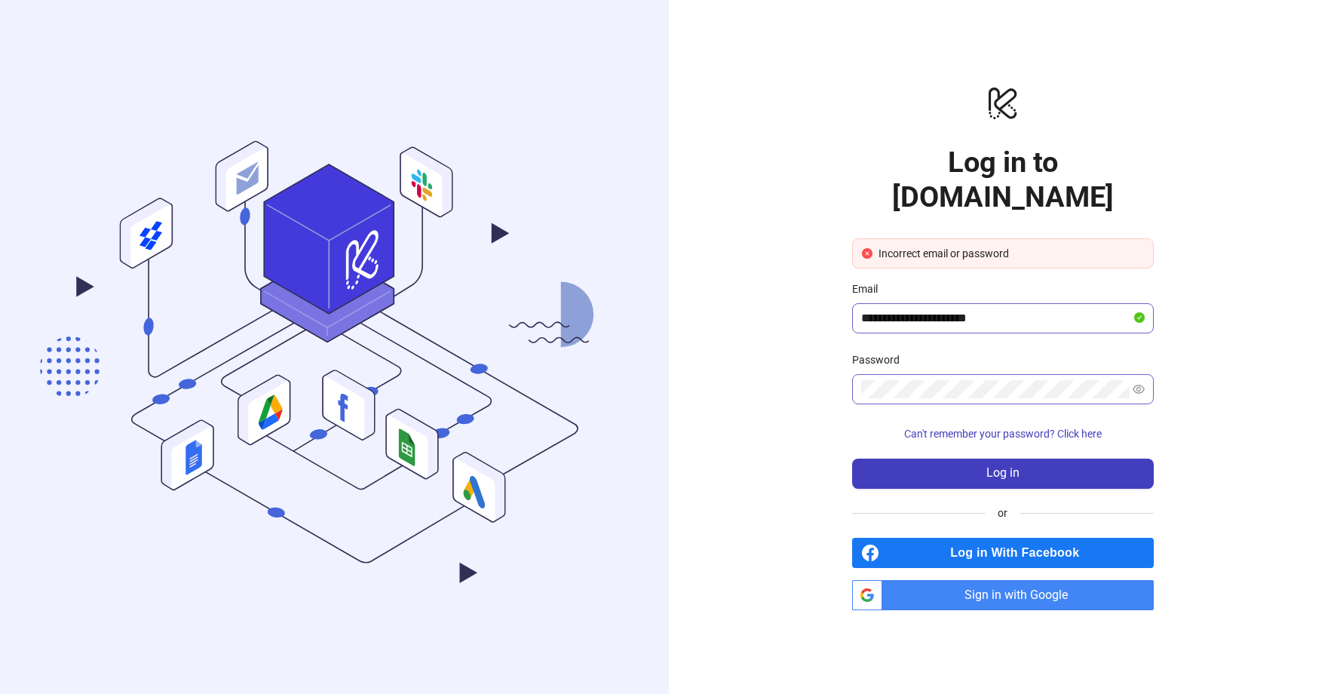 The image size is (1337, 694). Describe the element at coordinates (867, 253) in the screenshot. I see `span: close-circle` at that location.